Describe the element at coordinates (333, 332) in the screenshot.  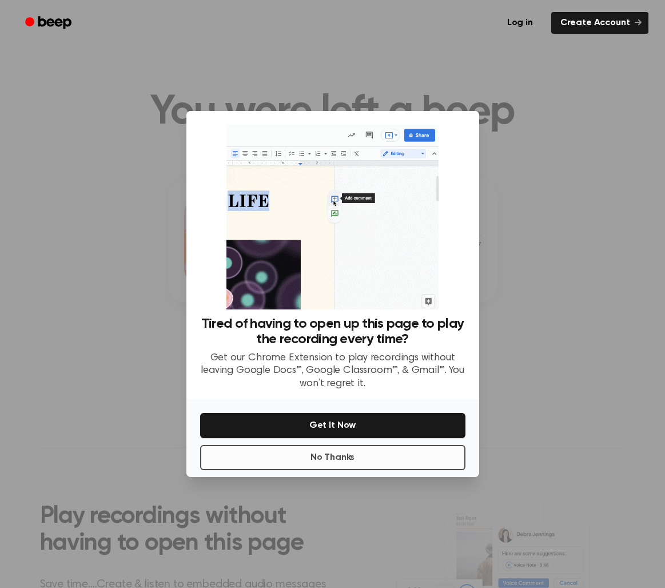
I see `h3: Tired of having to open up this page to play the recording every time?` at that location.